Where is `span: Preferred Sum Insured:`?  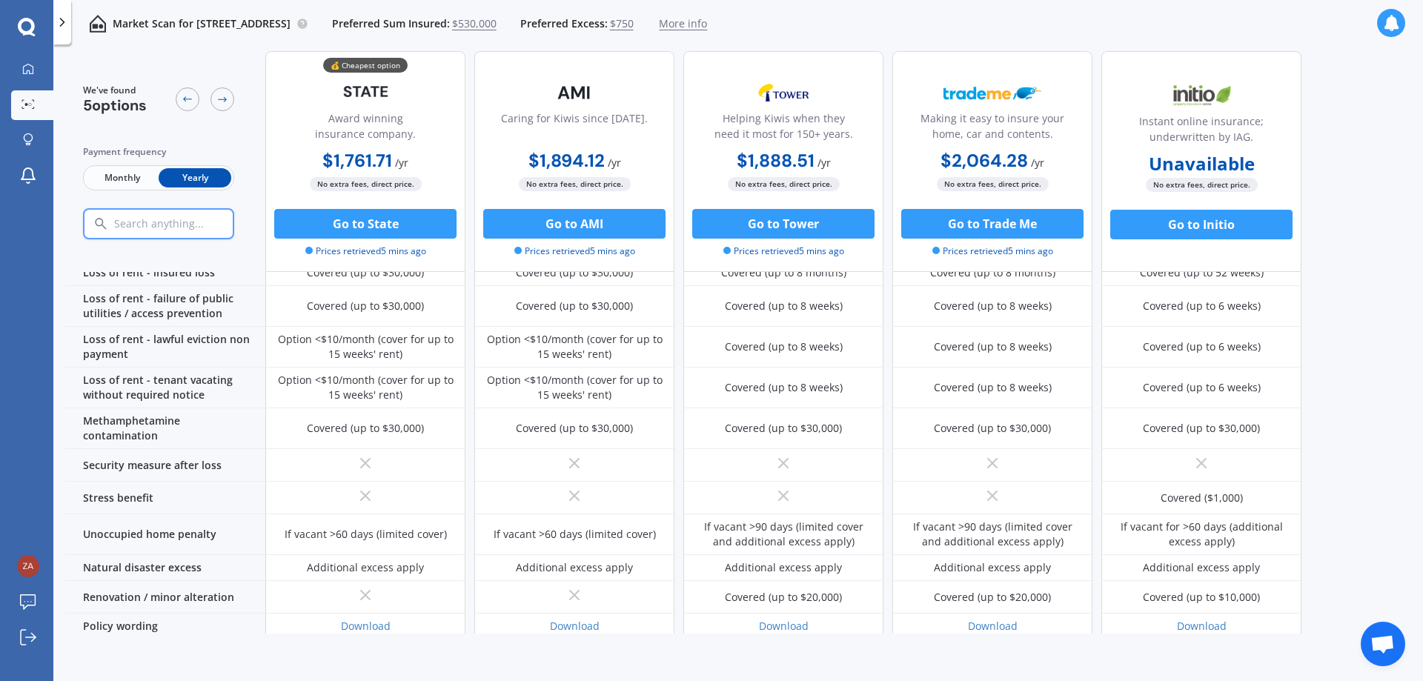
span: Preferred Sum Insured: is located at coordinates (391, 24).